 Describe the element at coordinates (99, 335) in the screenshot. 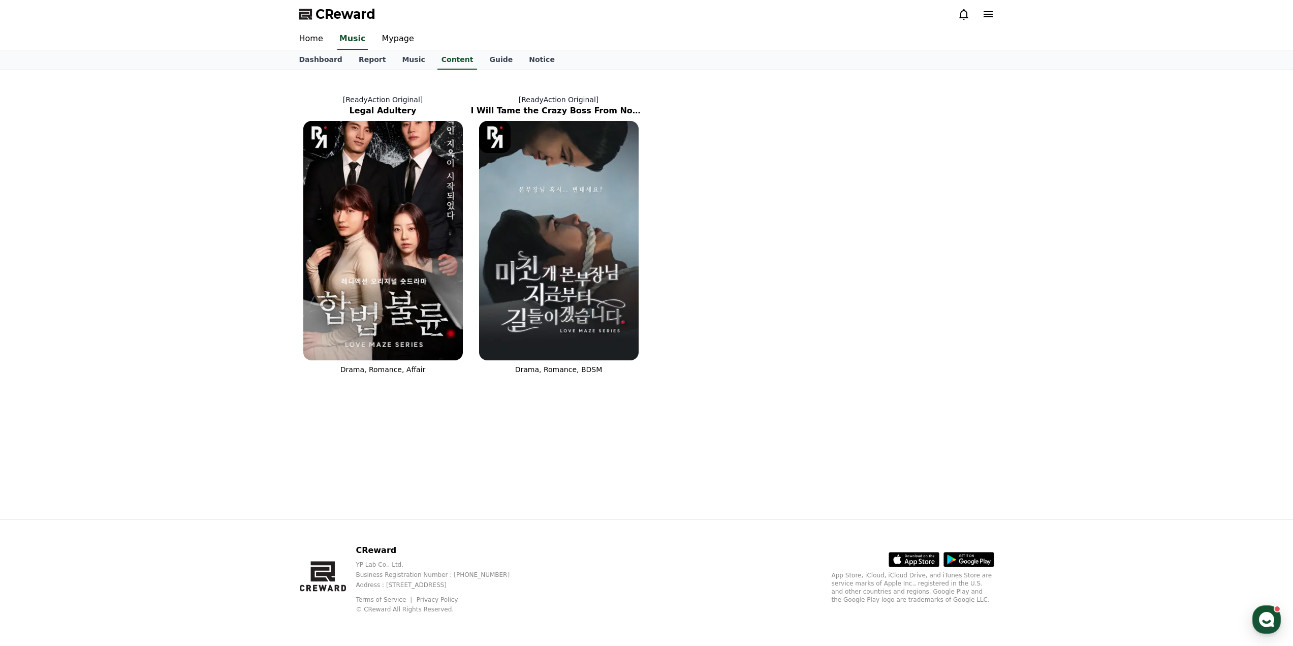

I see `a: Messages` at that location.